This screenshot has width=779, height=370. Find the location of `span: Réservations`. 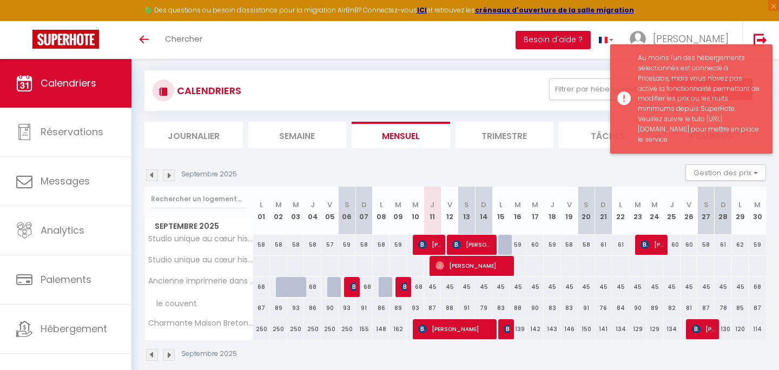

span: Réservations is located at coordinates (72, 131).